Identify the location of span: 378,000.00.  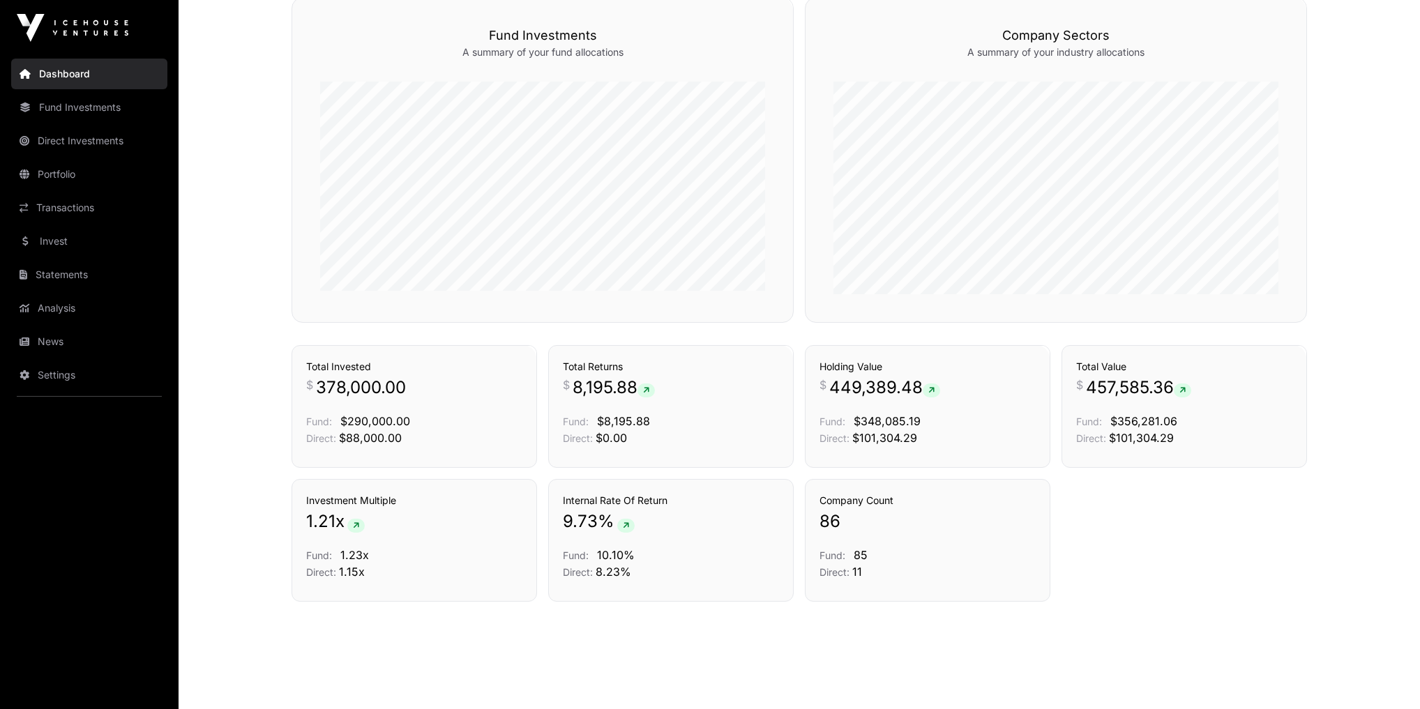
(361, 388).